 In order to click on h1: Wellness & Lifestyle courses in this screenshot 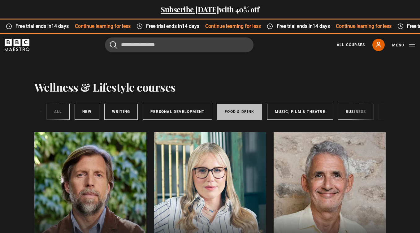, I will do `click(105, 87)`.